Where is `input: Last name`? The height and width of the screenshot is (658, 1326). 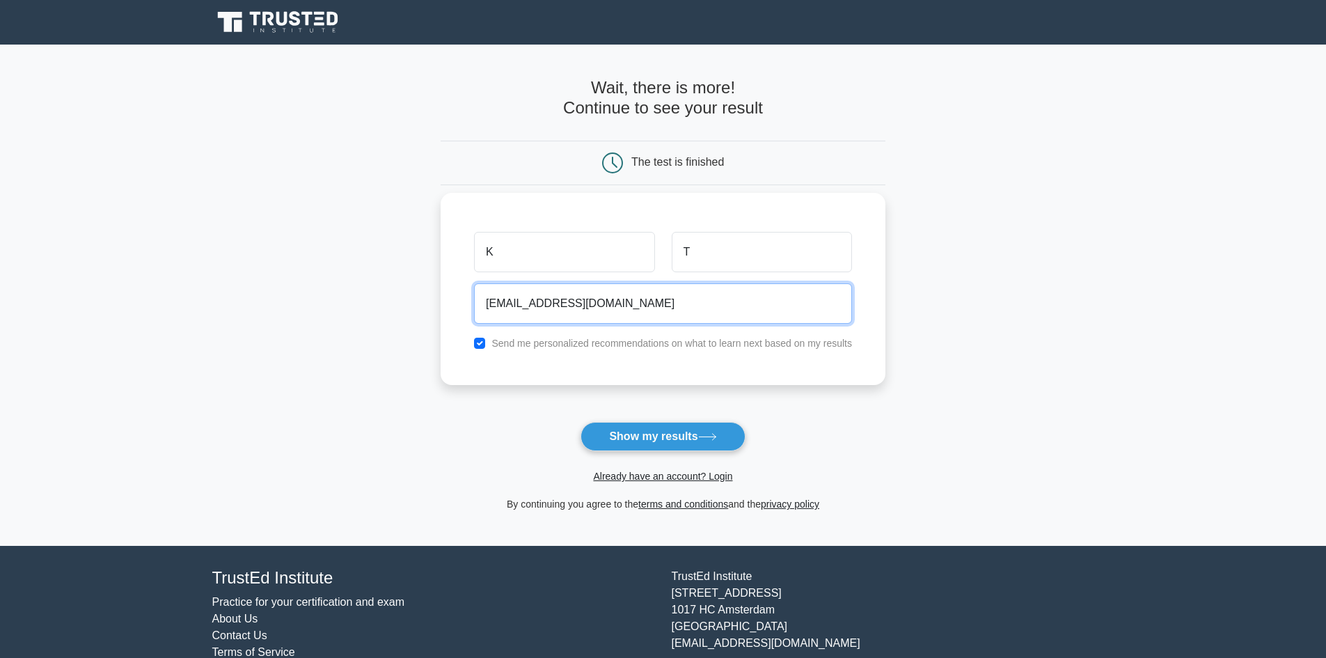 input: Last name is located at coordinates (761, 252).